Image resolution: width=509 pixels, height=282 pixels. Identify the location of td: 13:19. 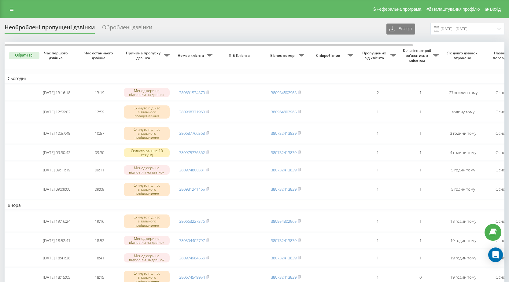
(99, 93).